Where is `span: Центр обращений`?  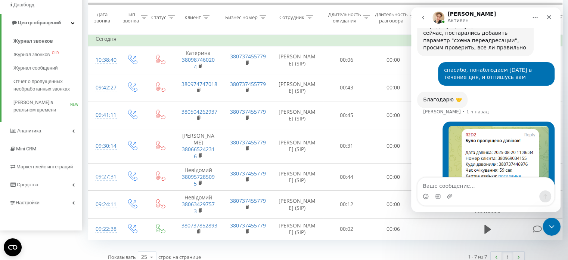 span: Центр обращений is located at coordinates (39, 22).